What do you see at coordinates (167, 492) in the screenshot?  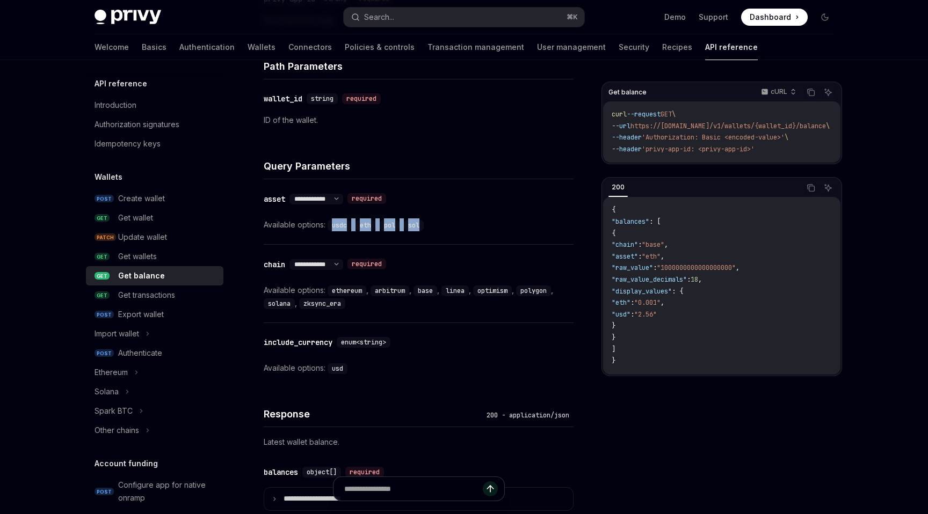 I see `div: Configure app for native onramp` at bounding box center [167, 492].